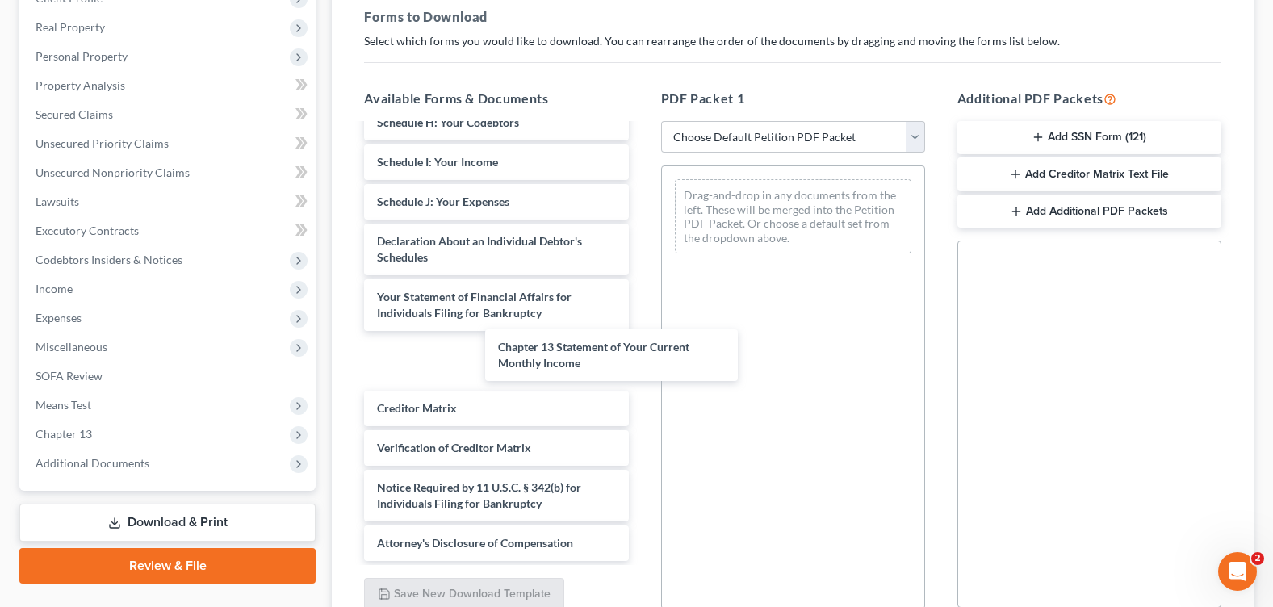  I want to click on span: Means Test, so click(63, 404).